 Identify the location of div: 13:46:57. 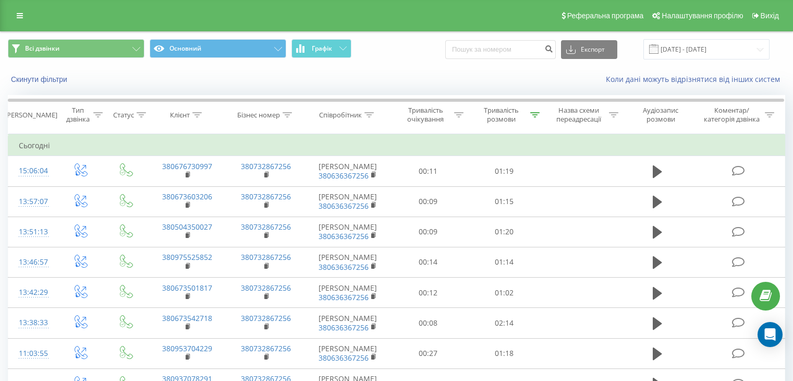
(32, 262).